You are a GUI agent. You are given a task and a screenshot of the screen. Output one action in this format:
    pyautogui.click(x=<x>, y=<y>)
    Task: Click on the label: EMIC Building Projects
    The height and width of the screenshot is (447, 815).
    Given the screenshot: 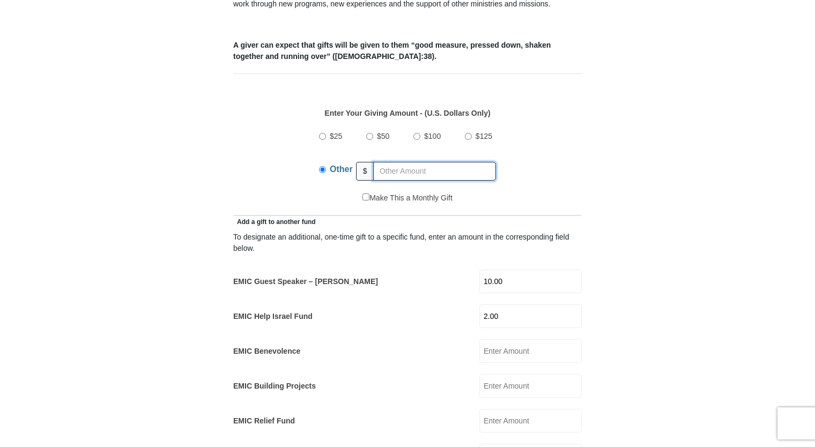 What is the action you would take?
    pyautogui.click(x=275, y=386)
    